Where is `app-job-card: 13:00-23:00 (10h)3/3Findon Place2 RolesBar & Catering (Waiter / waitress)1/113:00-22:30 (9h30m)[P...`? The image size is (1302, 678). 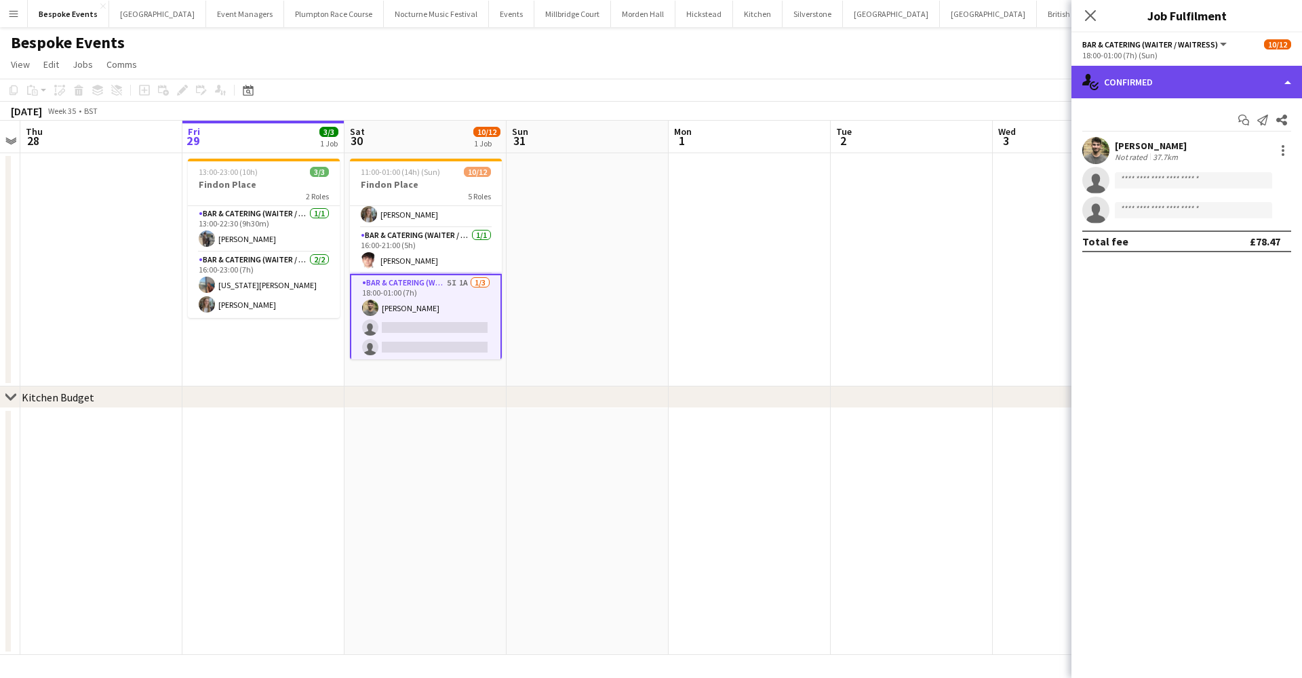 app-job-card: 13:00-23:00 (10h)3/3Findon Place2 RolesBar & Catering (Waiter / waitress)1/113:00-22:30 (9h30m)[P... is located at coordinates (264, 238).